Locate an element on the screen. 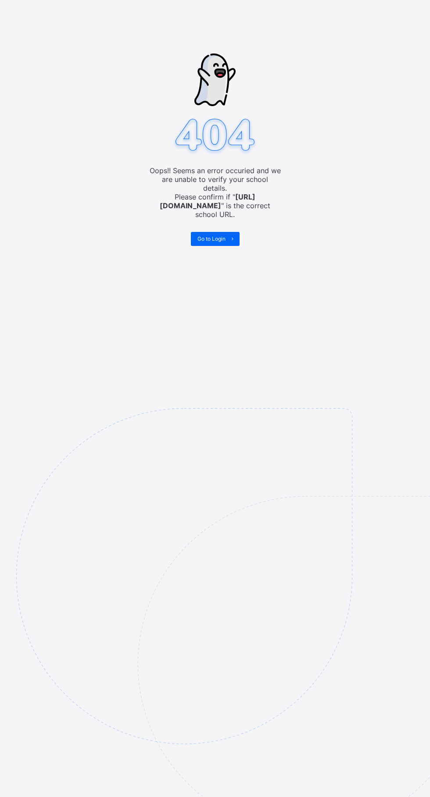  span: Oops!! Seems an error occuried and we are unable to verify your school details. is located at coordinates (215, 179).